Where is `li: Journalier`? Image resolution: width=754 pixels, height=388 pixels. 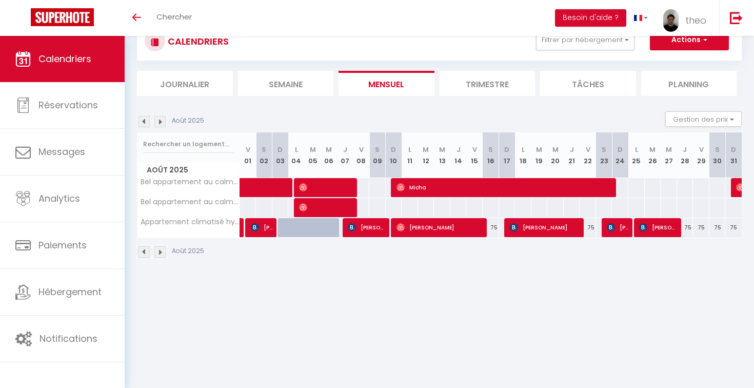 li: Journalier is located at coordinates (185, 83).